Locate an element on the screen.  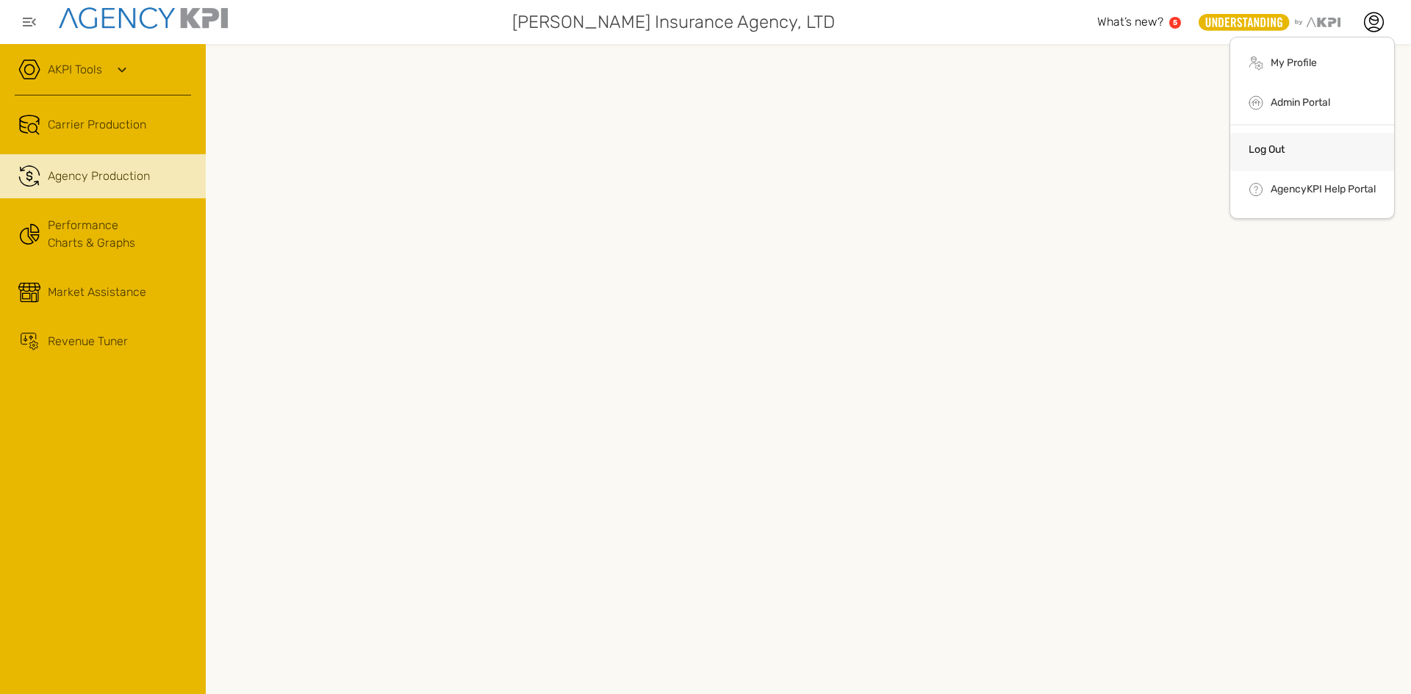
a: 5 is located at coordinates (1175, 23).